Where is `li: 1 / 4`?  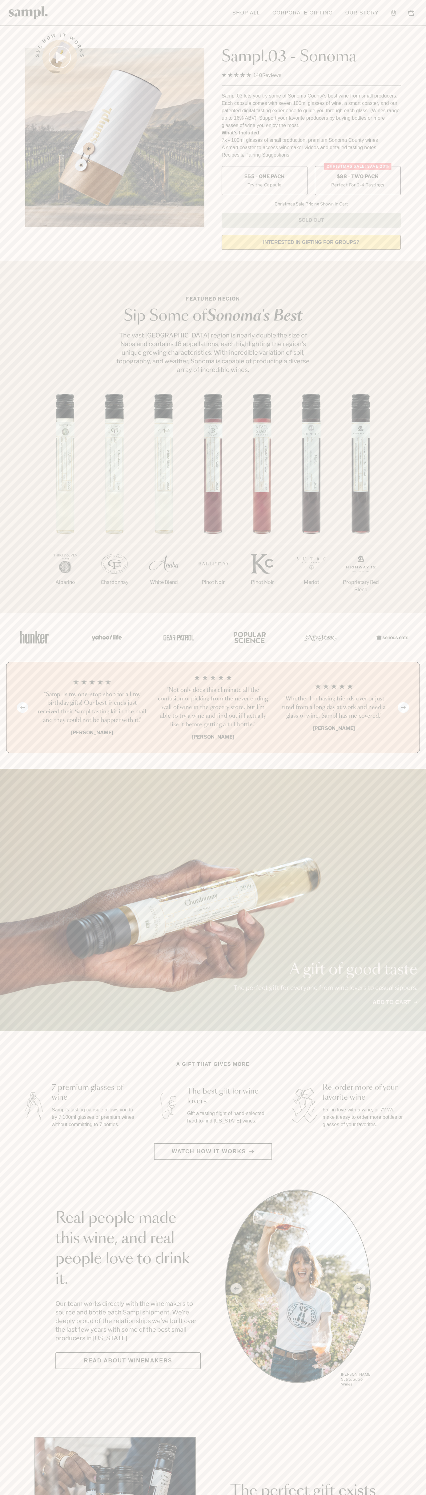 li: 1 / 4 is located at coordinates (92, 708).